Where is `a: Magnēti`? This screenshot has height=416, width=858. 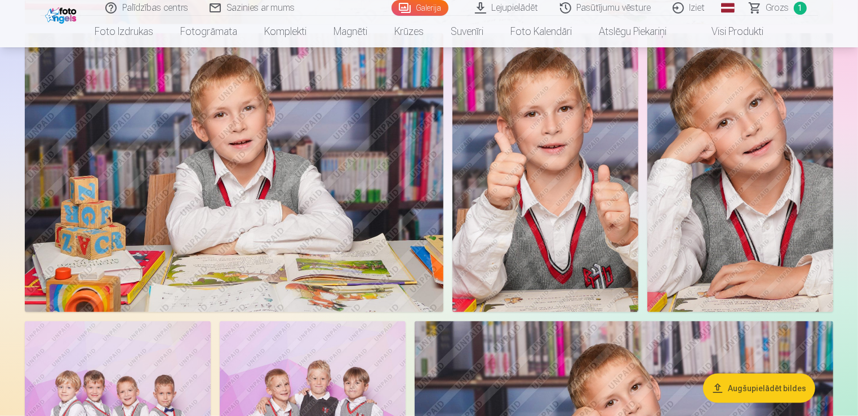
a: Magnēti is located at coordinates (350, 32).